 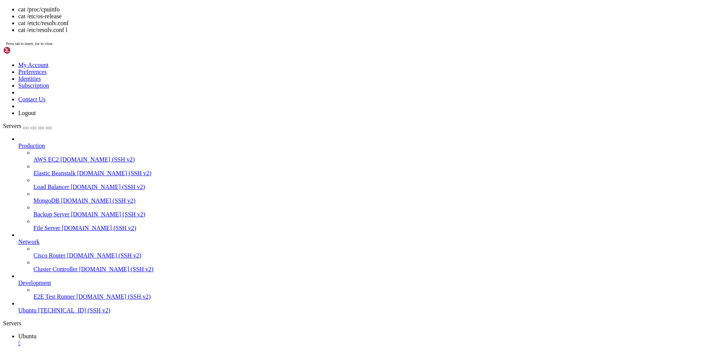 I want to click on span: E2E Test Runner, so click(x=54, y=296).